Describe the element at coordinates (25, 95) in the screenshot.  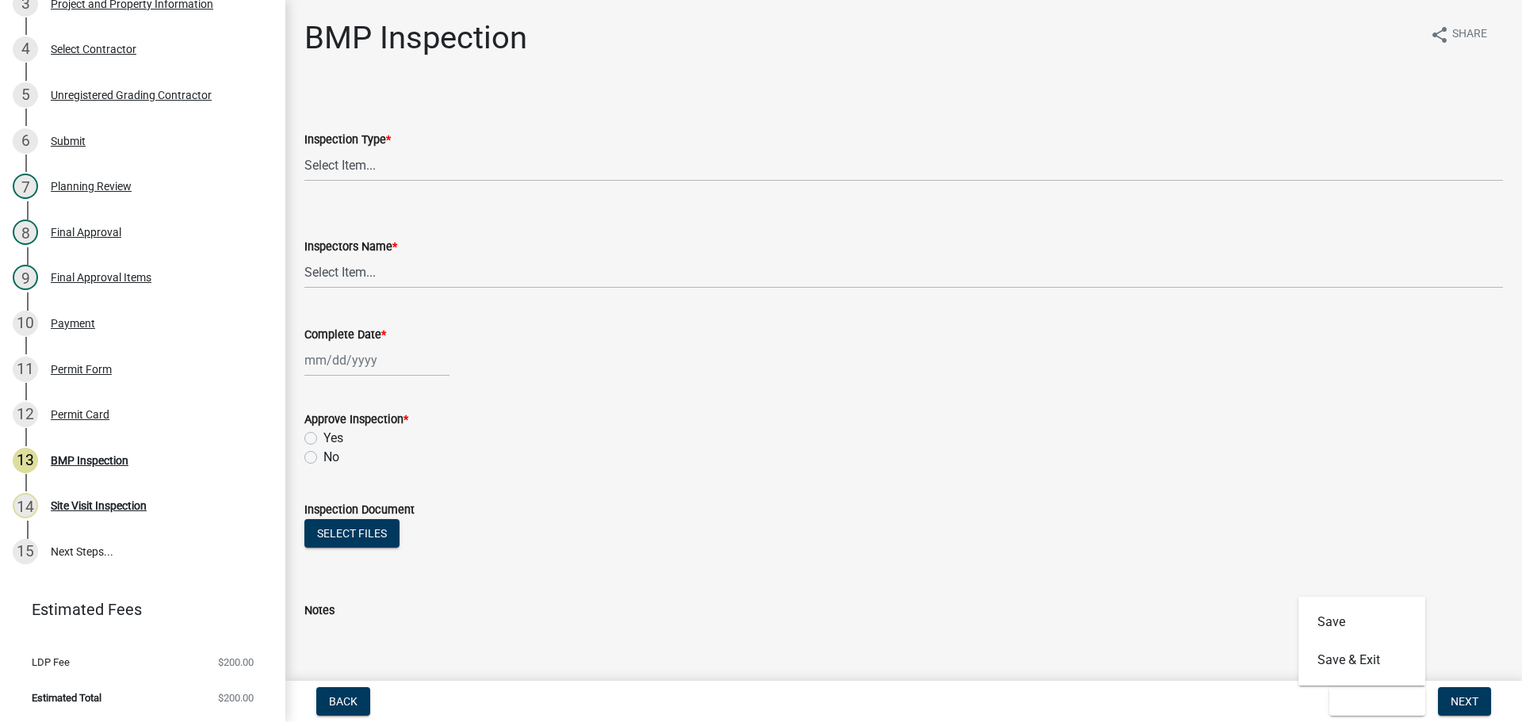
I see `div: 5` at that location.